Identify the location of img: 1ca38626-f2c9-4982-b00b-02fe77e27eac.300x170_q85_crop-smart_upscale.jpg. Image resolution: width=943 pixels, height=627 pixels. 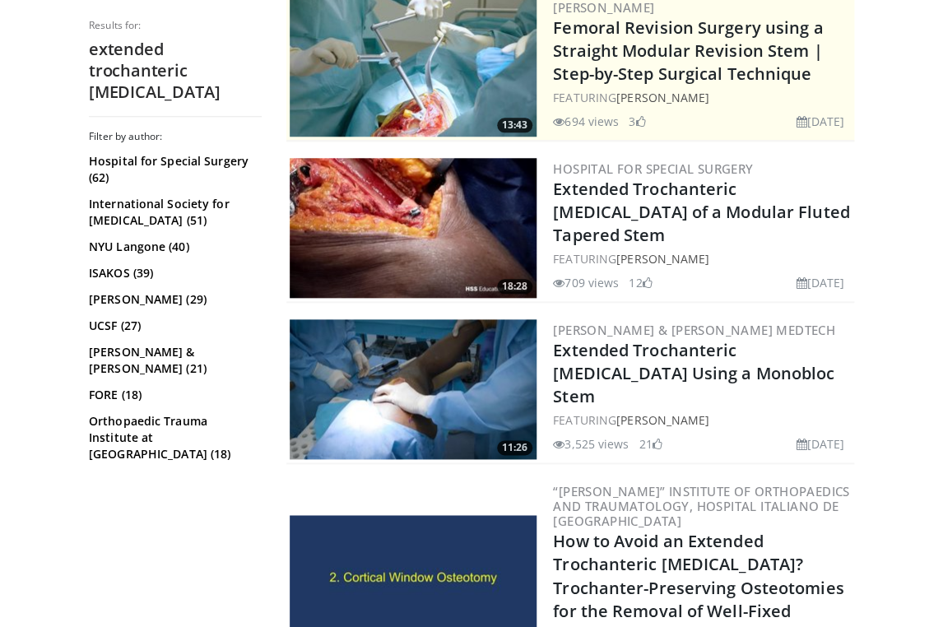
(413, 389).